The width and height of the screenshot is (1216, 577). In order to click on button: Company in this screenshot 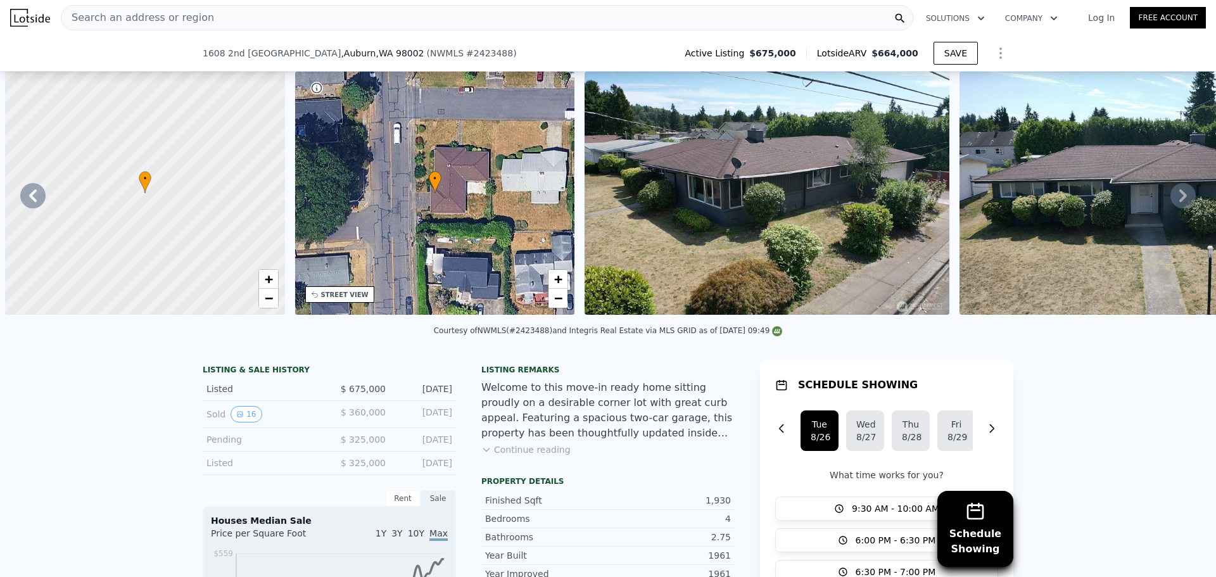, I will do `click(1031, 18)`.